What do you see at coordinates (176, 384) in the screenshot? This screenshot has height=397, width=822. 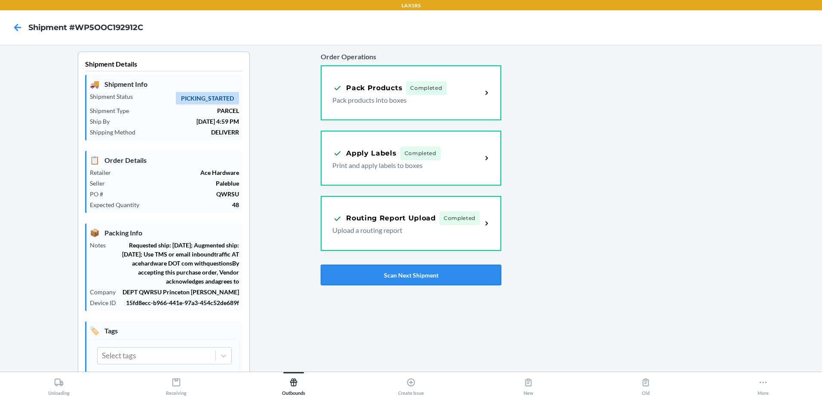 I see `button: Receiving` at bounding box center [176, 384].